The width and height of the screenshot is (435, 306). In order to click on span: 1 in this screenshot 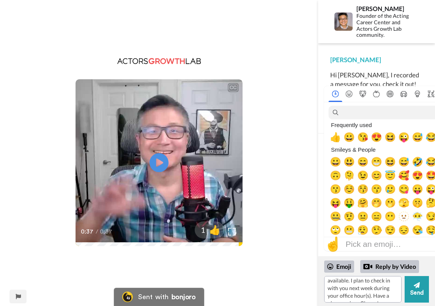, I will do `click(200, 230)`.